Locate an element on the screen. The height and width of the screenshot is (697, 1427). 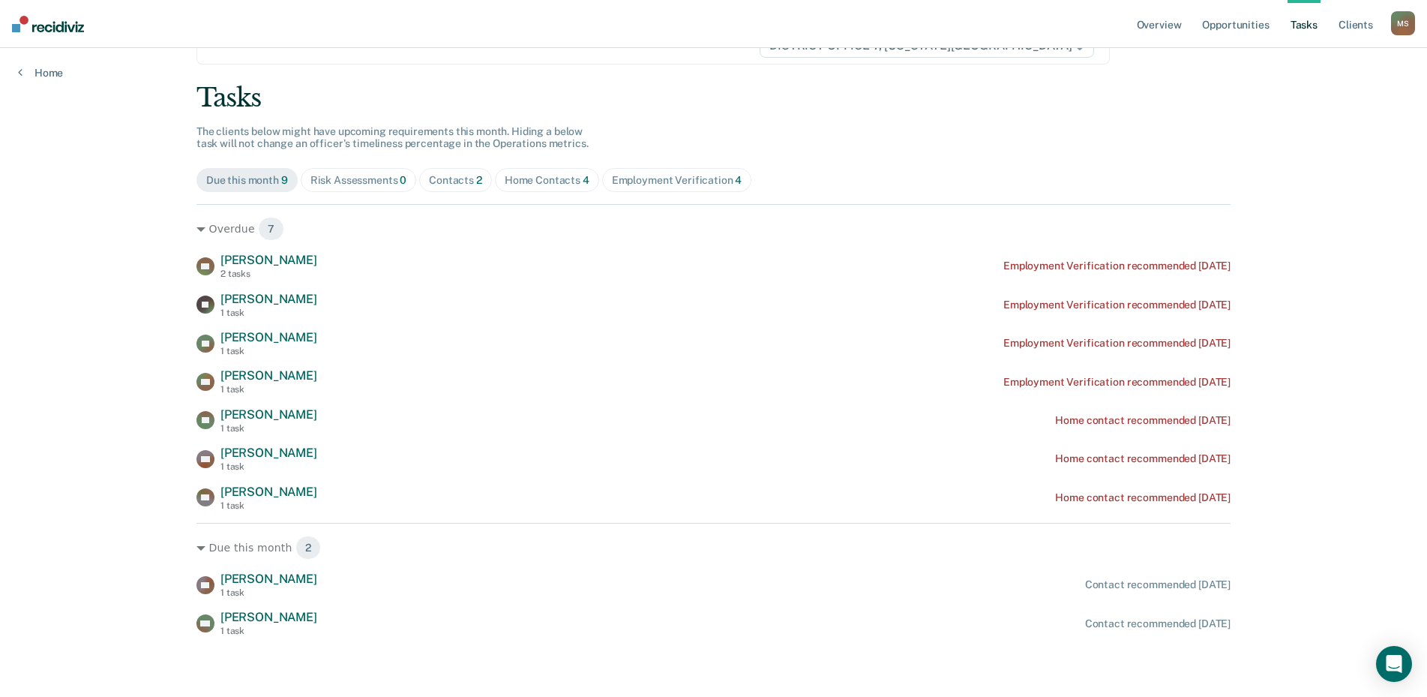
span: 9 is located at coordinates (284, 180).